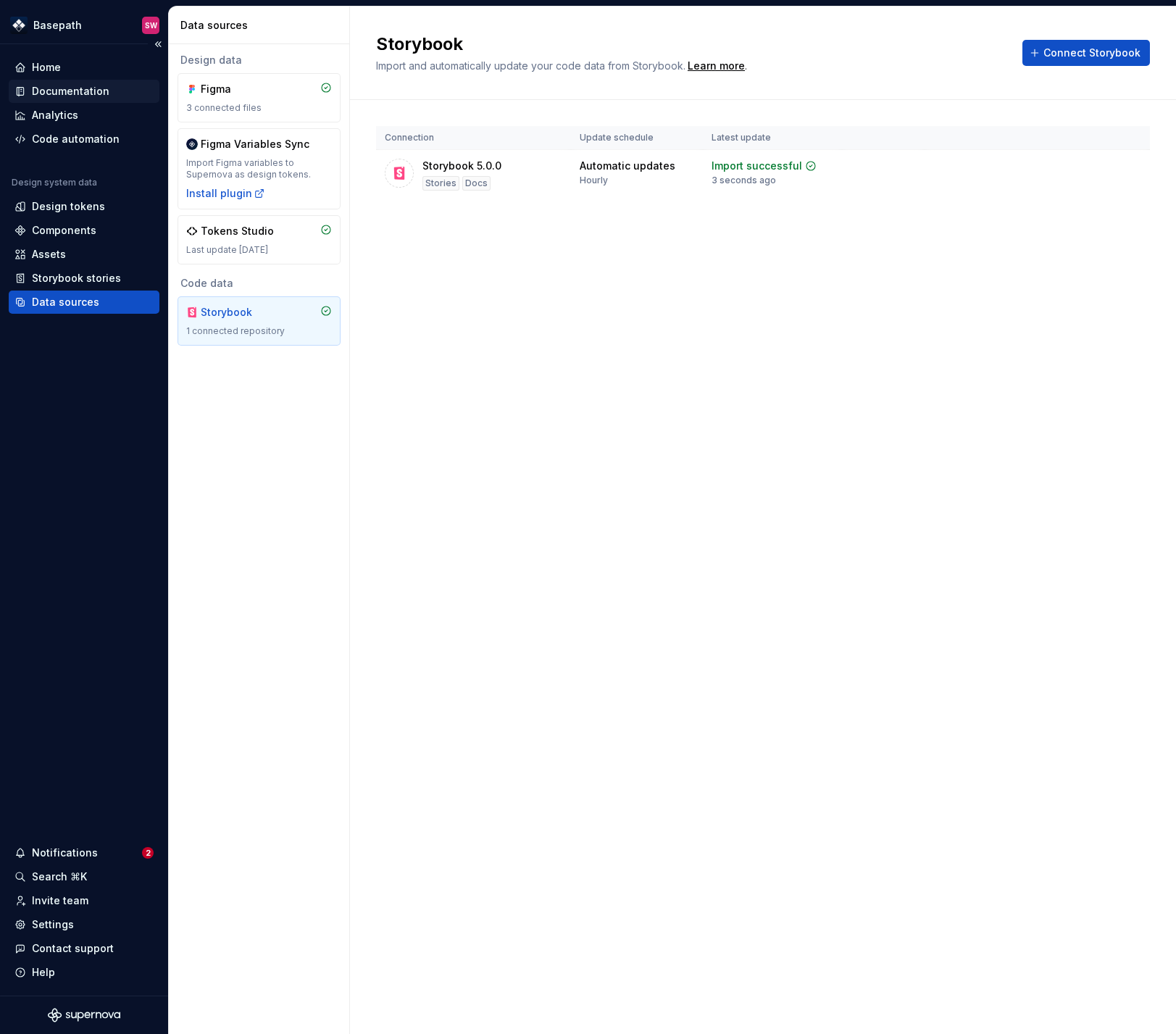  I want to click on div: Design tokens, so click(68, 206).